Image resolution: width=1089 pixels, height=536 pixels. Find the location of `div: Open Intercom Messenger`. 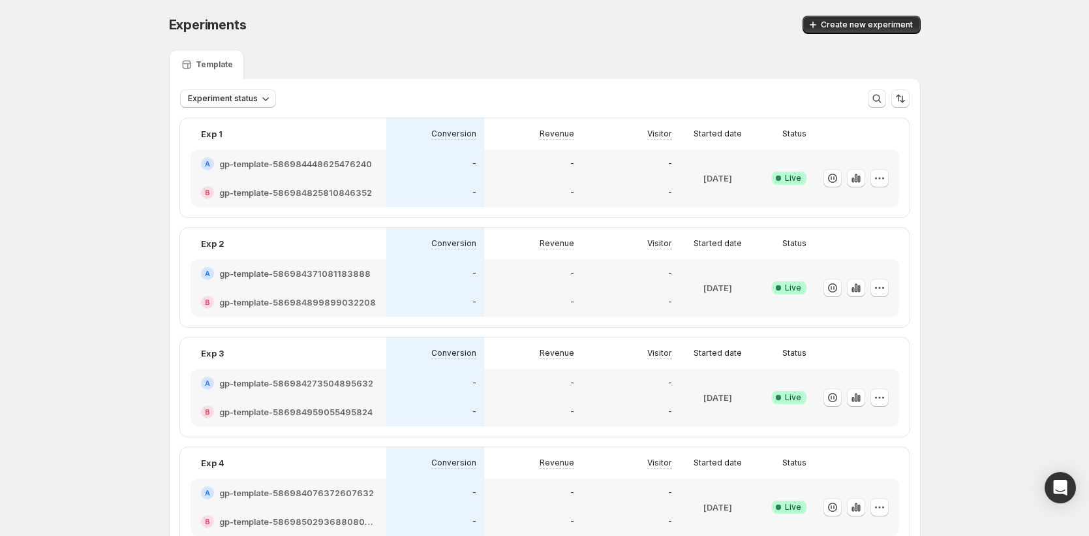

div: Open Intercom Messenger is located at coordinates (1060, 487).